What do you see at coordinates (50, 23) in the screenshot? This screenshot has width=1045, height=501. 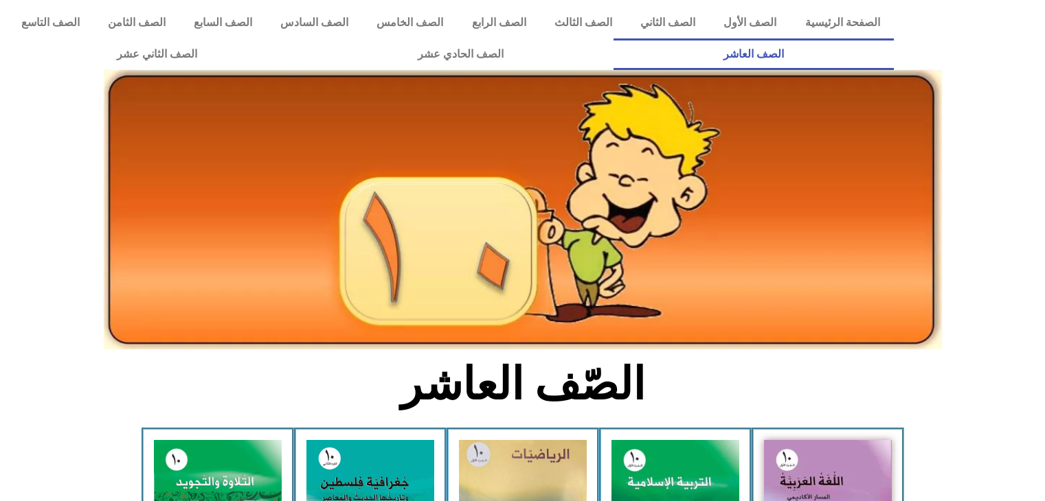 I see `a: الصف التاسع` at bounding box center [50, 23].